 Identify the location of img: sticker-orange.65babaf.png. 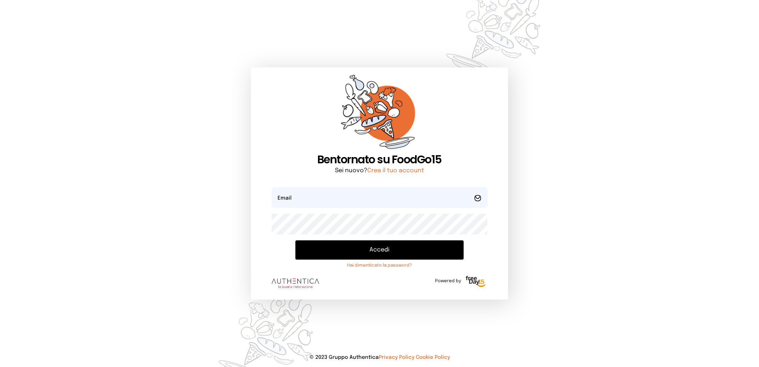
(379, 114).